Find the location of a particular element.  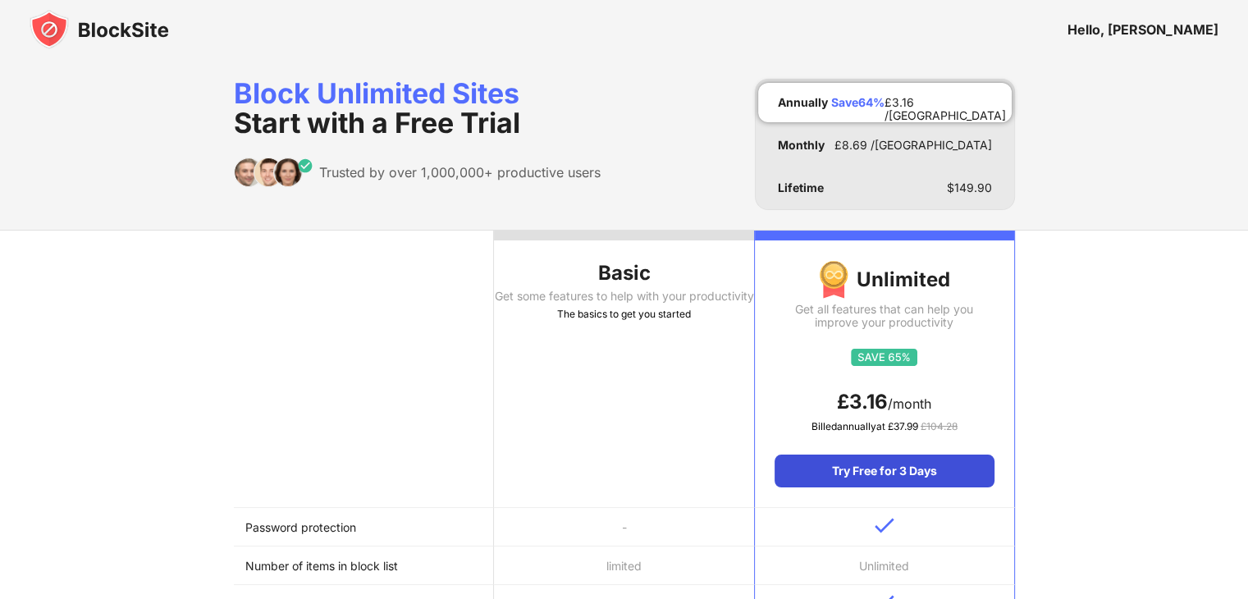

div: Lifetime is located at coordinates (801, 188).